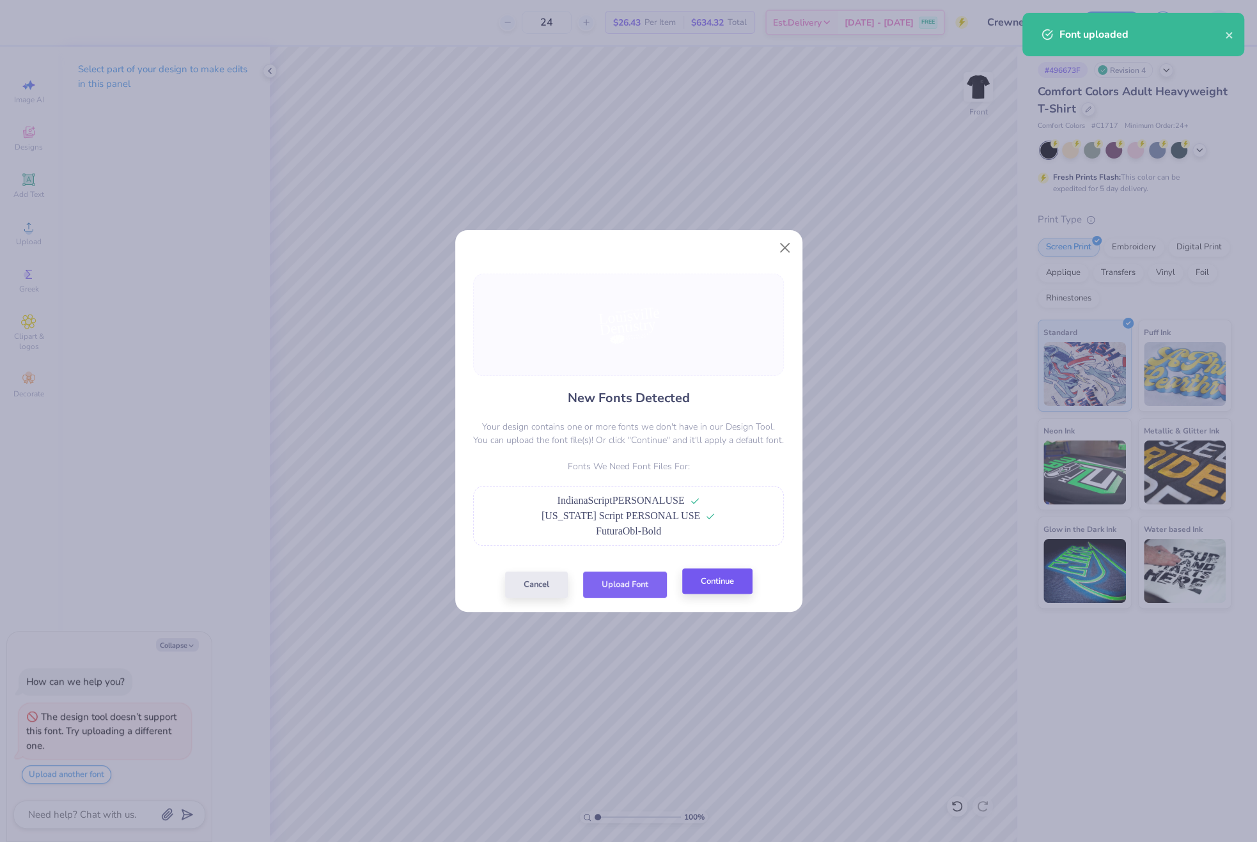 Image resolution: width=1257 pixels, height=842 pixels. I want to click on button: Cancel, so click(536, 584).